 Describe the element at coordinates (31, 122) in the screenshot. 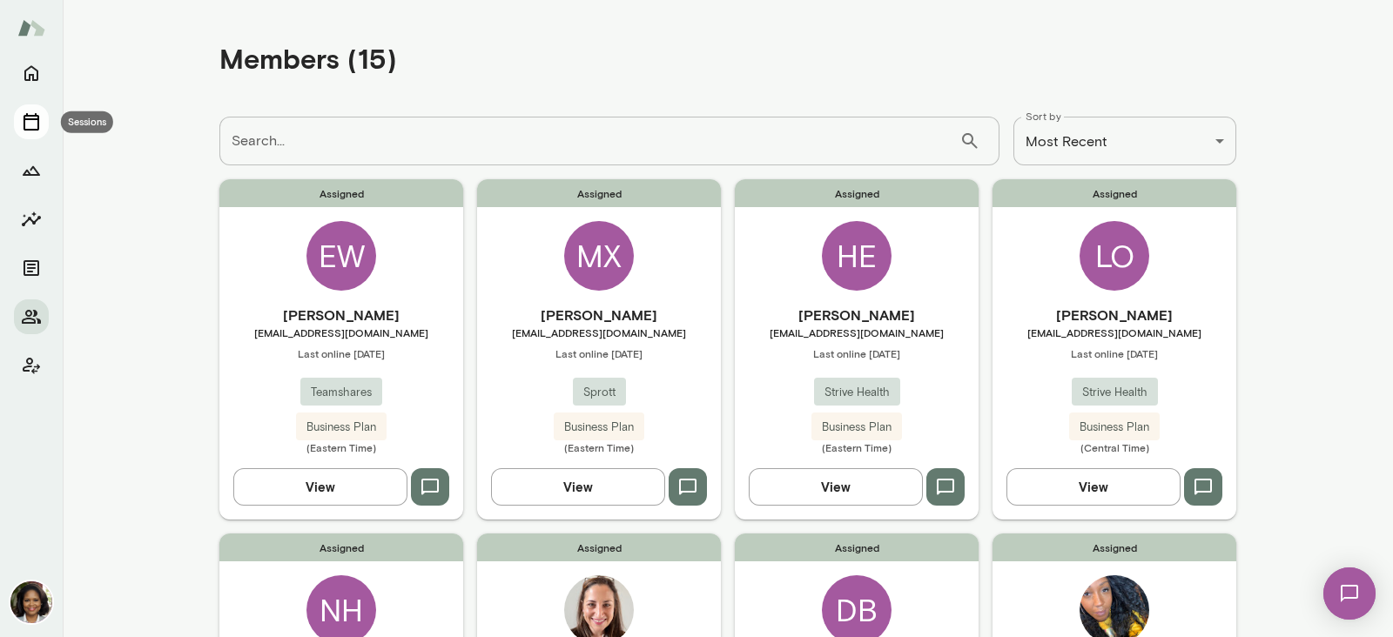

I see `button: Sessions` at that location.